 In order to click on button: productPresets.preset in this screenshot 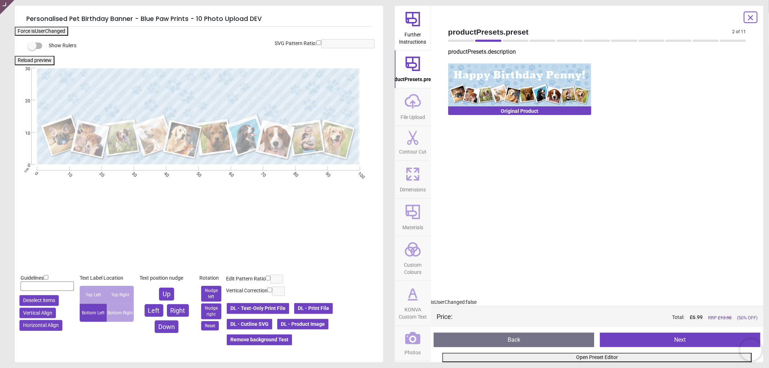, I will do `click(413, 69)`.